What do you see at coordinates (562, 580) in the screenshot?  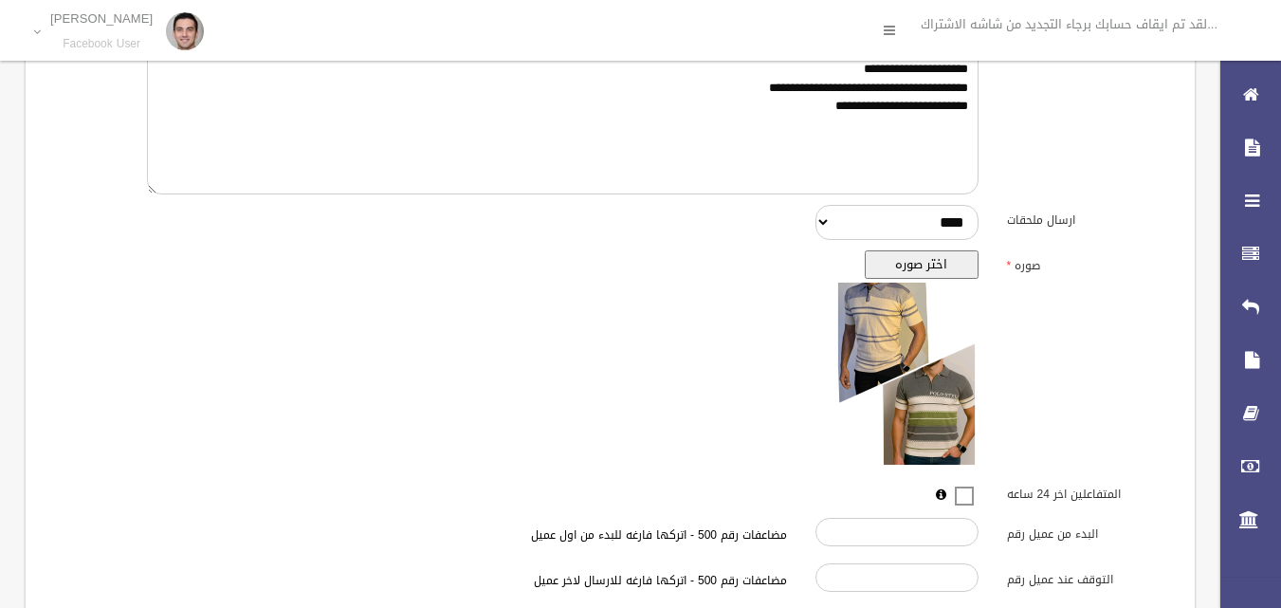 I see `h6: مضاعفات رقم 500 - اتركها فارغه للارسال لاخر عميل` at bounding box center [562, 580].